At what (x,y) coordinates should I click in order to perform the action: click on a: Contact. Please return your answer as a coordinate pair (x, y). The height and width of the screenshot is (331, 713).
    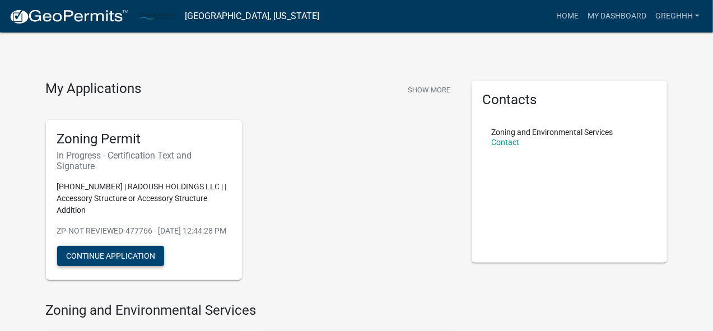
    Looking at the image, I should click on (506, 142).